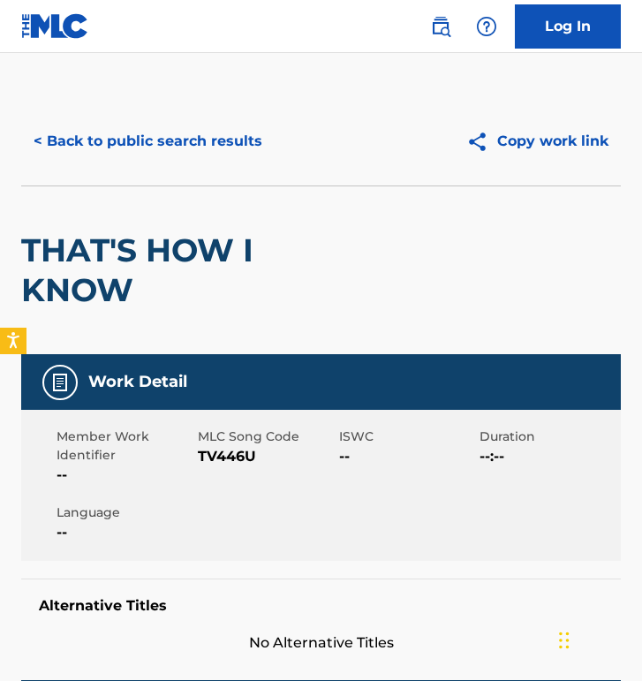 The height and width of the screenshot is (681, 642). I want to click on button: < Back to public search results, so click(148, 141).